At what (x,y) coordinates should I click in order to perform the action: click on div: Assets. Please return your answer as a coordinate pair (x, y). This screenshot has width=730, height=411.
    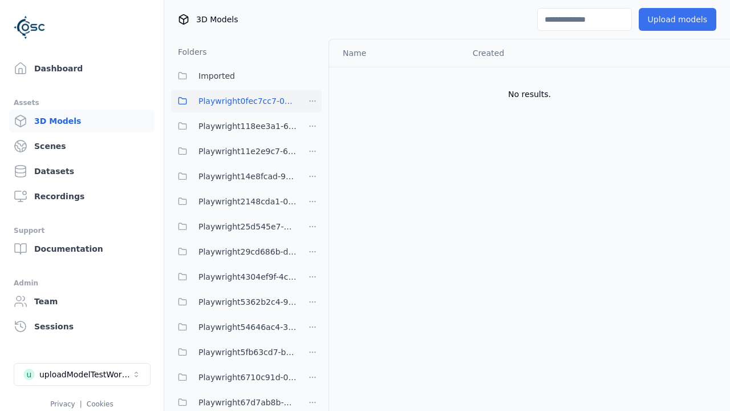
    Looking at the image, I should click on (82, 103).